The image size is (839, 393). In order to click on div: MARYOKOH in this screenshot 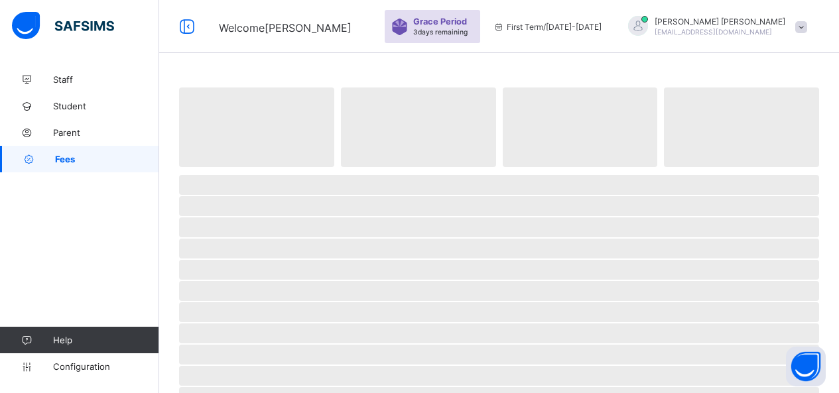, I will do `click(714, 27)`.